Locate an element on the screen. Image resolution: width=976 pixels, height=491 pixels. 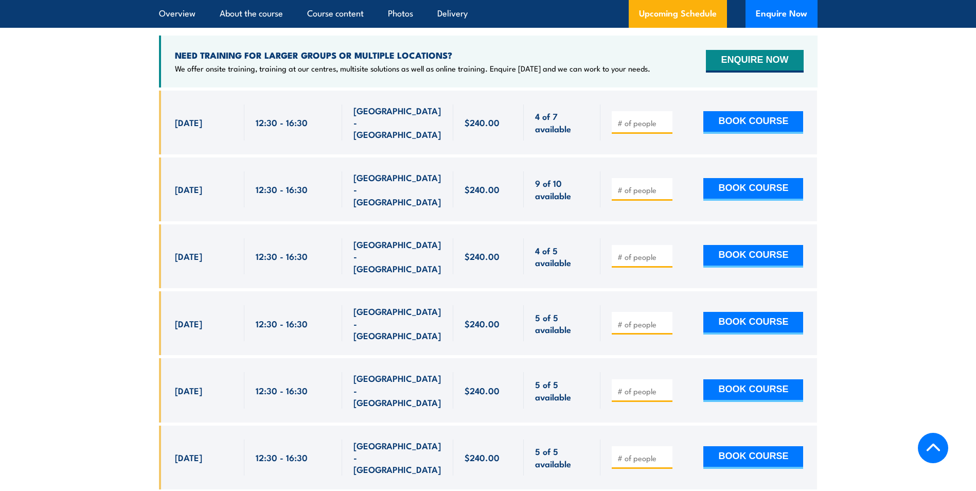
button: ENQUIRE NOW is located at coordinates (755, 61).